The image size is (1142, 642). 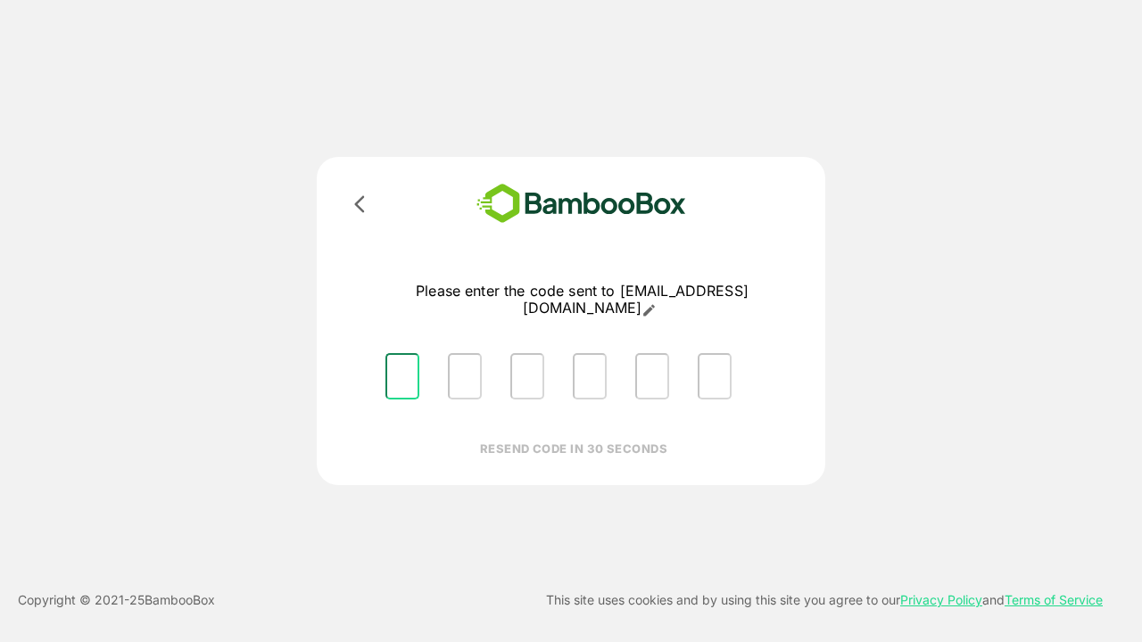 I want to click on input: Please enter OTP character 3, so click(x=527, y=376).